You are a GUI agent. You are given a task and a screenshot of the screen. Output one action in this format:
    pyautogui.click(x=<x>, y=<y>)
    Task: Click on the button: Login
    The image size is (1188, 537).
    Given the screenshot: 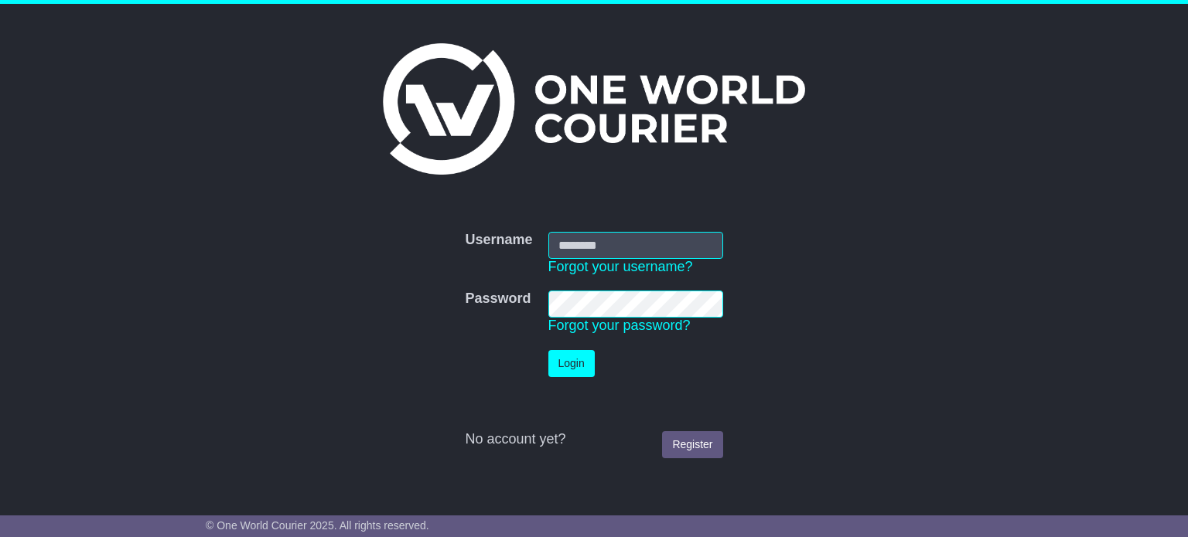 What is the action you would take?
    pyautogui.click(x=572, y=363)
    